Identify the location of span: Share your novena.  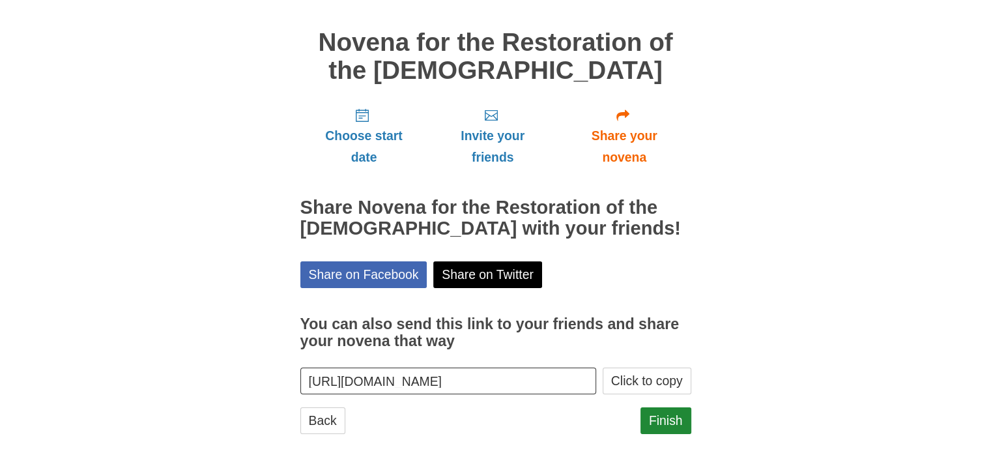
(624, 147).